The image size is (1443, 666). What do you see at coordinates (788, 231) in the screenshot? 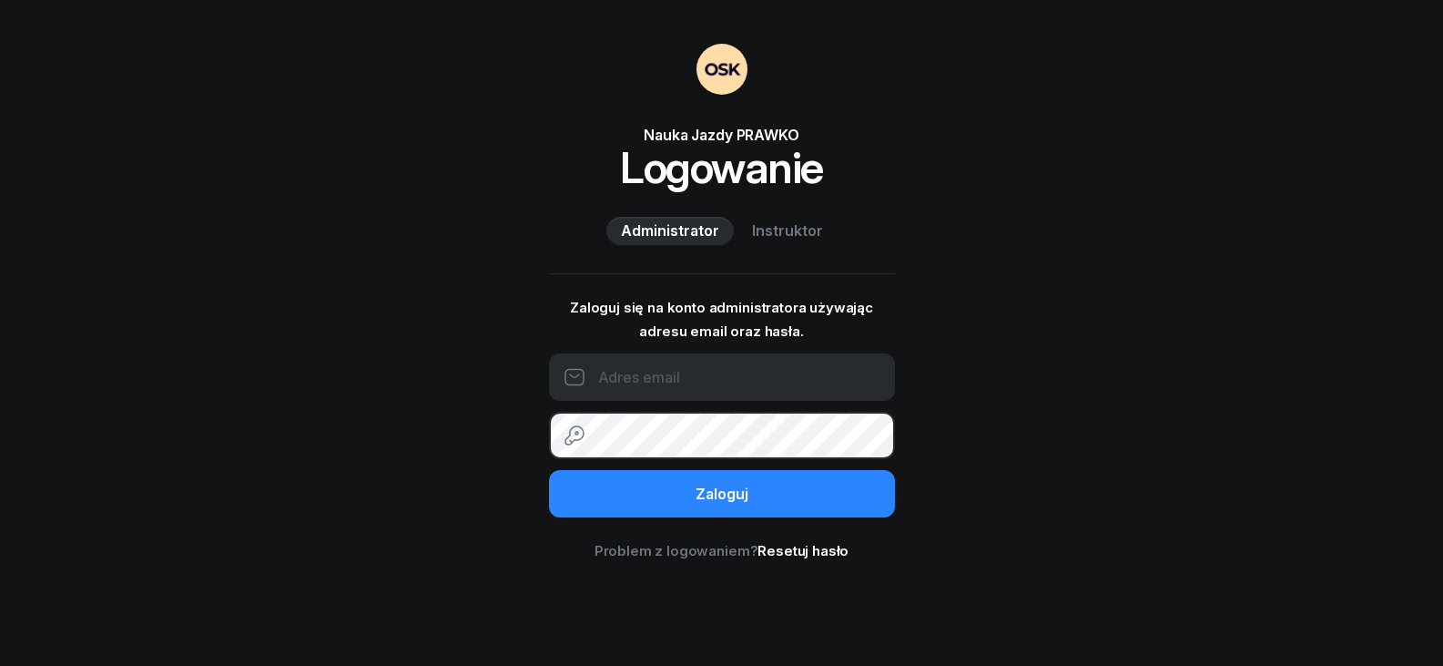
I see `span: Instruktor` at bounding box center [788, 231].